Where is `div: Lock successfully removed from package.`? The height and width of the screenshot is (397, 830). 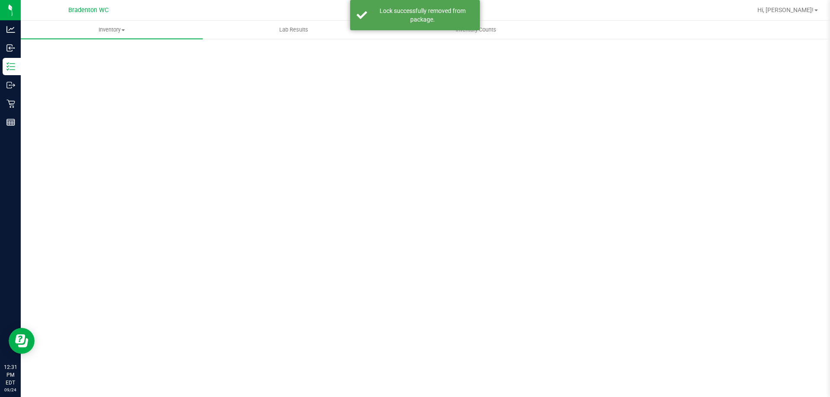 div: Lock successfully removed from package. is located at coordinates (422, 15).